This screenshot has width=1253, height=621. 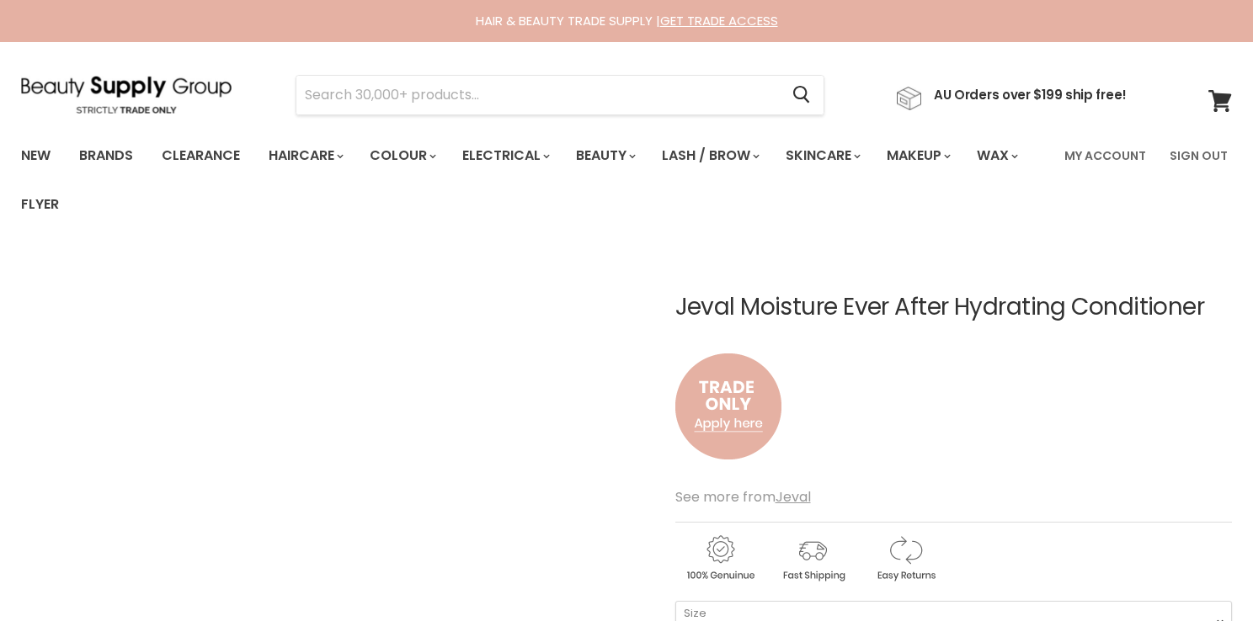 I want to click on a: Beauty, so click(x=605, y=156).